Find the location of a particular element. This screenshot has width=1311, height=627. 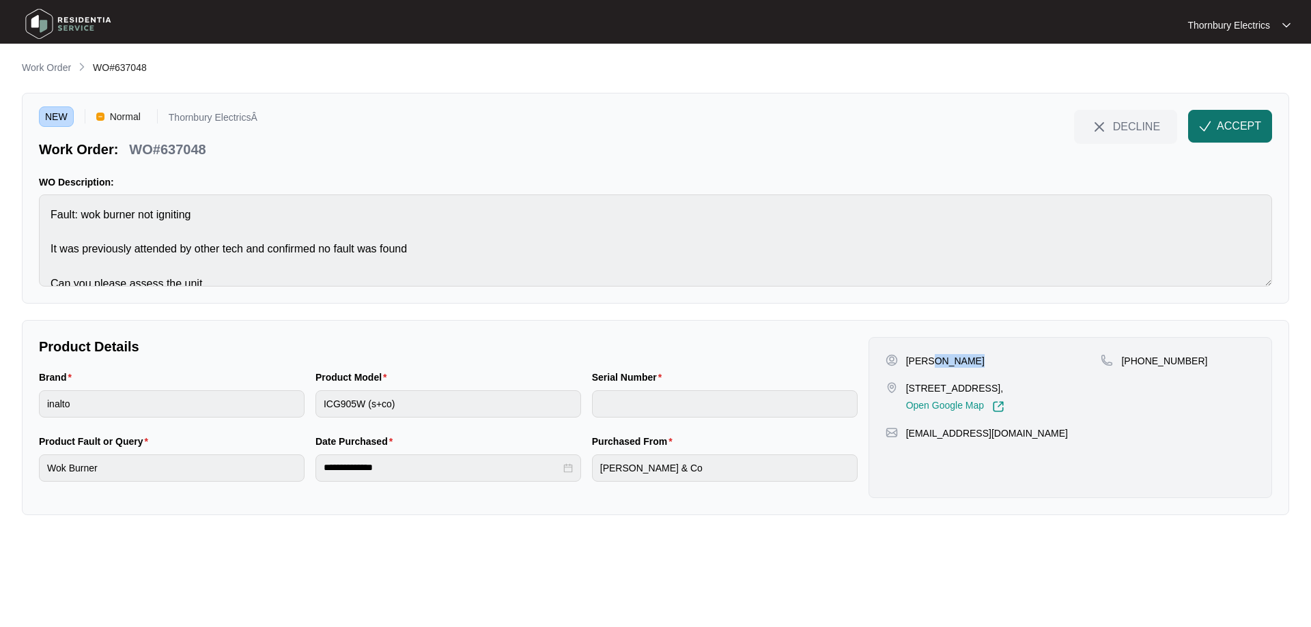

span: NEW is located at coordinates (56, 117).